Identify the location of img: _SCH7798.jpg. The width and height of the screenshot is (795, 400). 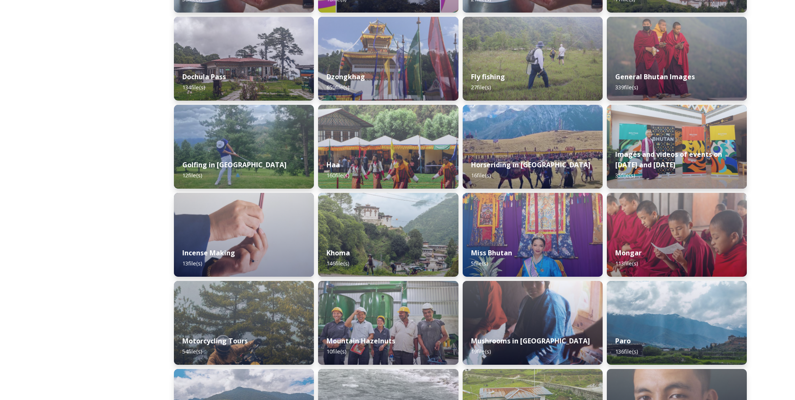
(533, 323).